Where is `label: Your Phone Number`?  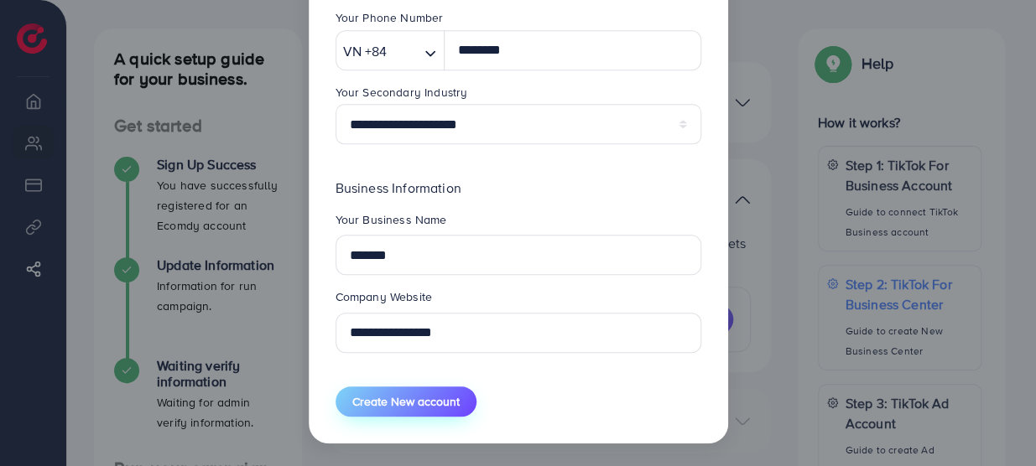 label: Your Phone Number is located at coordinates (389, 18).